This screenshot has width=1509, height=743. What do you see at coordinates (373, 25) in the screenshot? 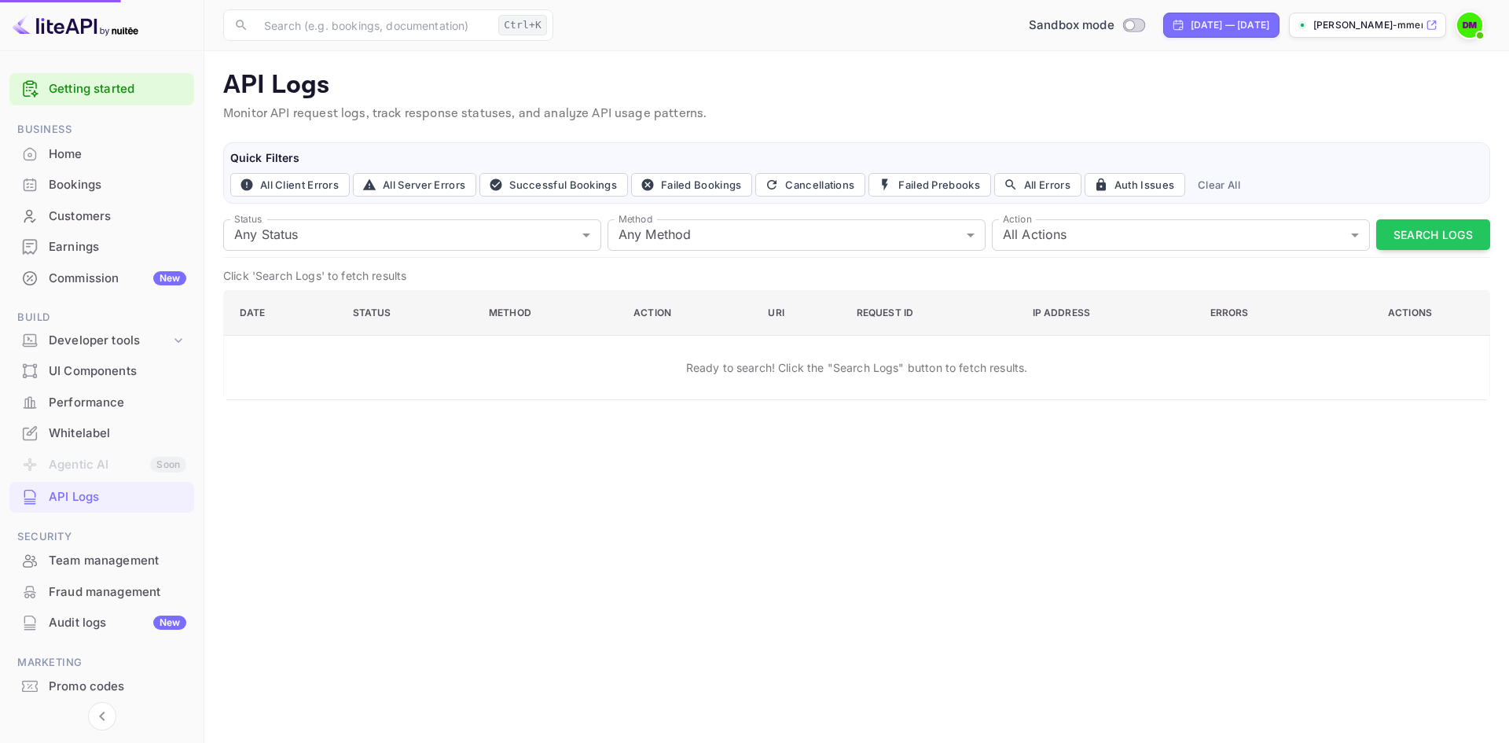
I see `input: Search (e.g. bookings, documentation)` at bounding box center [373, 25].